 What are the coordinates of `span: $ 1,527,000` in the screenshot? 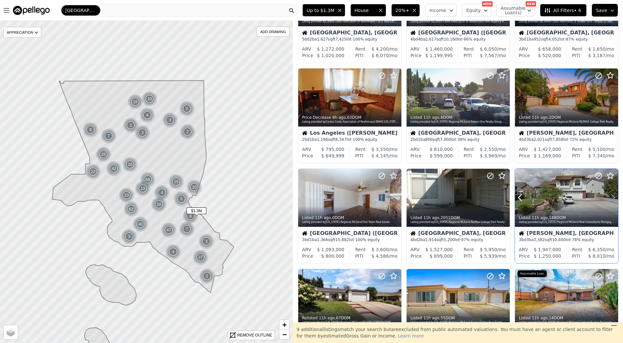 It's located at (439, 249).